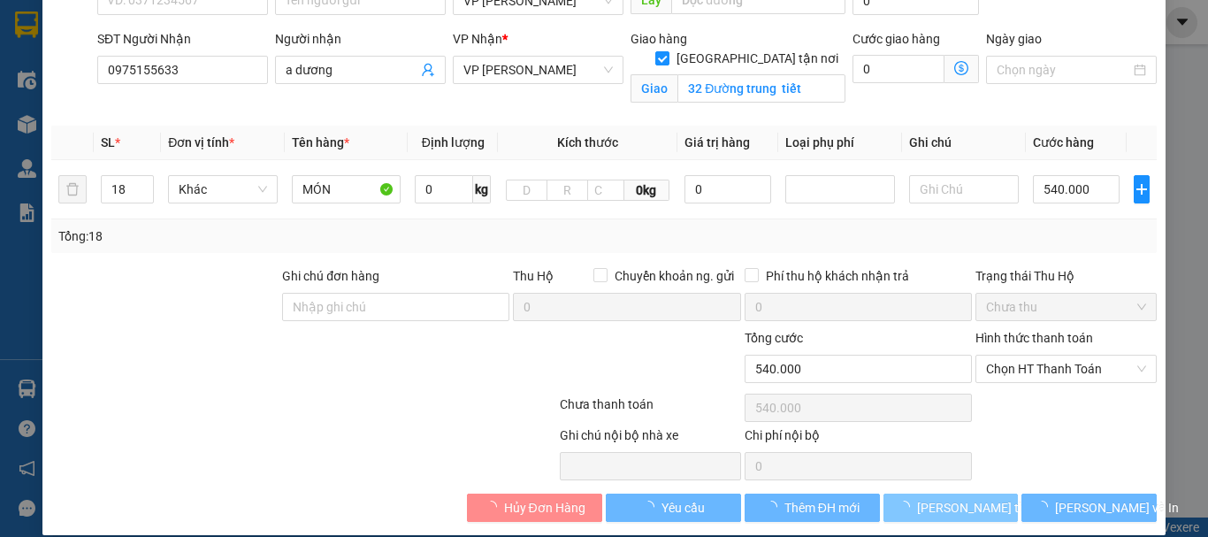 Image resolution: width=1208 pixels, height=537 pixels. I want to click on span: Tên hàng, so click(320, 142).